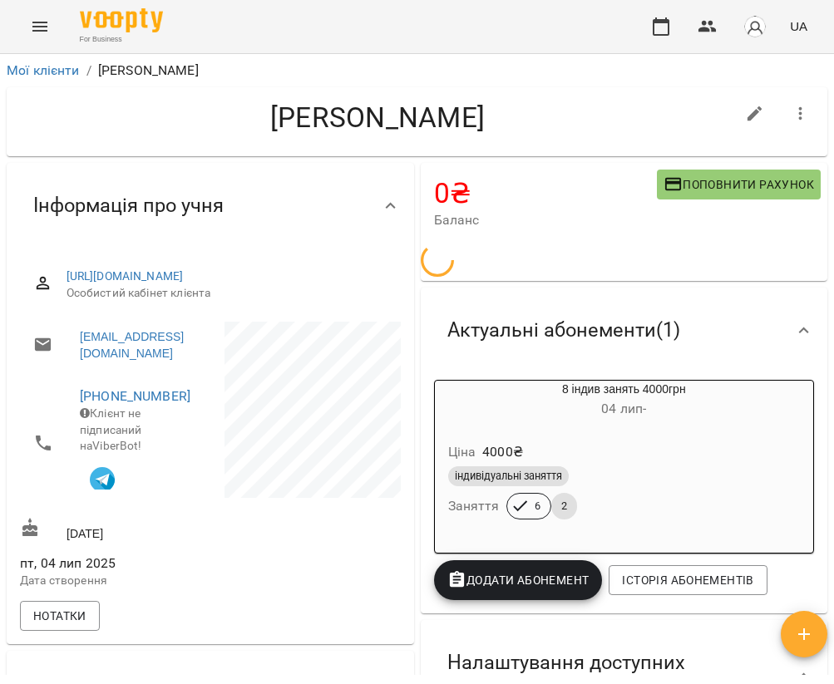 Image resolution: width=834 pixels, height=684 pixels. I want to click on span: Актуальні абонементи ( 1 ), so click(564, 330).